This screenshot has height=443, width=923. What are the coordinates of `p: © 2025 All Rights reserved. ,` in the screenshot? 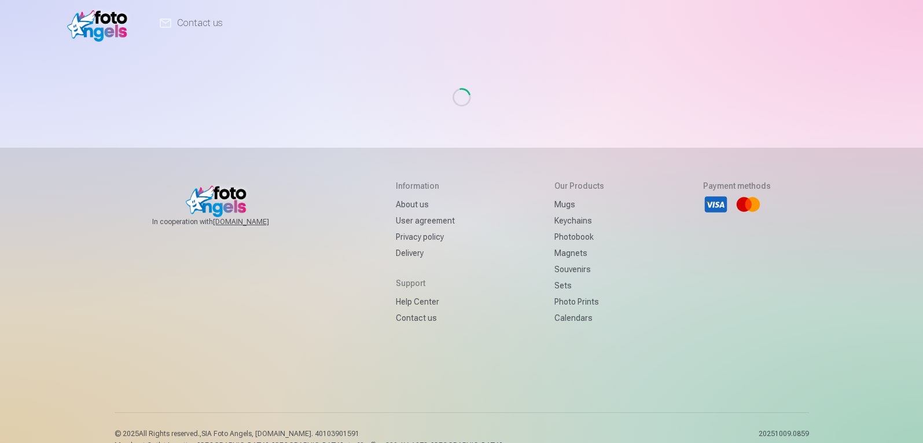 It's located at (308, 433).